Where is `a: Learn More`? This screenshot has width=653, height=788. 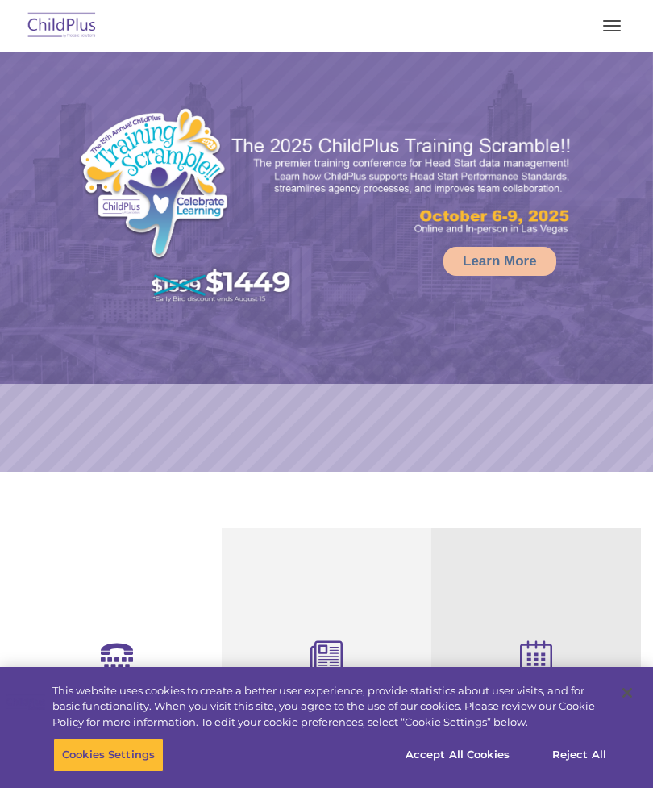
a: Learn More is located at coordinates (500, 261).